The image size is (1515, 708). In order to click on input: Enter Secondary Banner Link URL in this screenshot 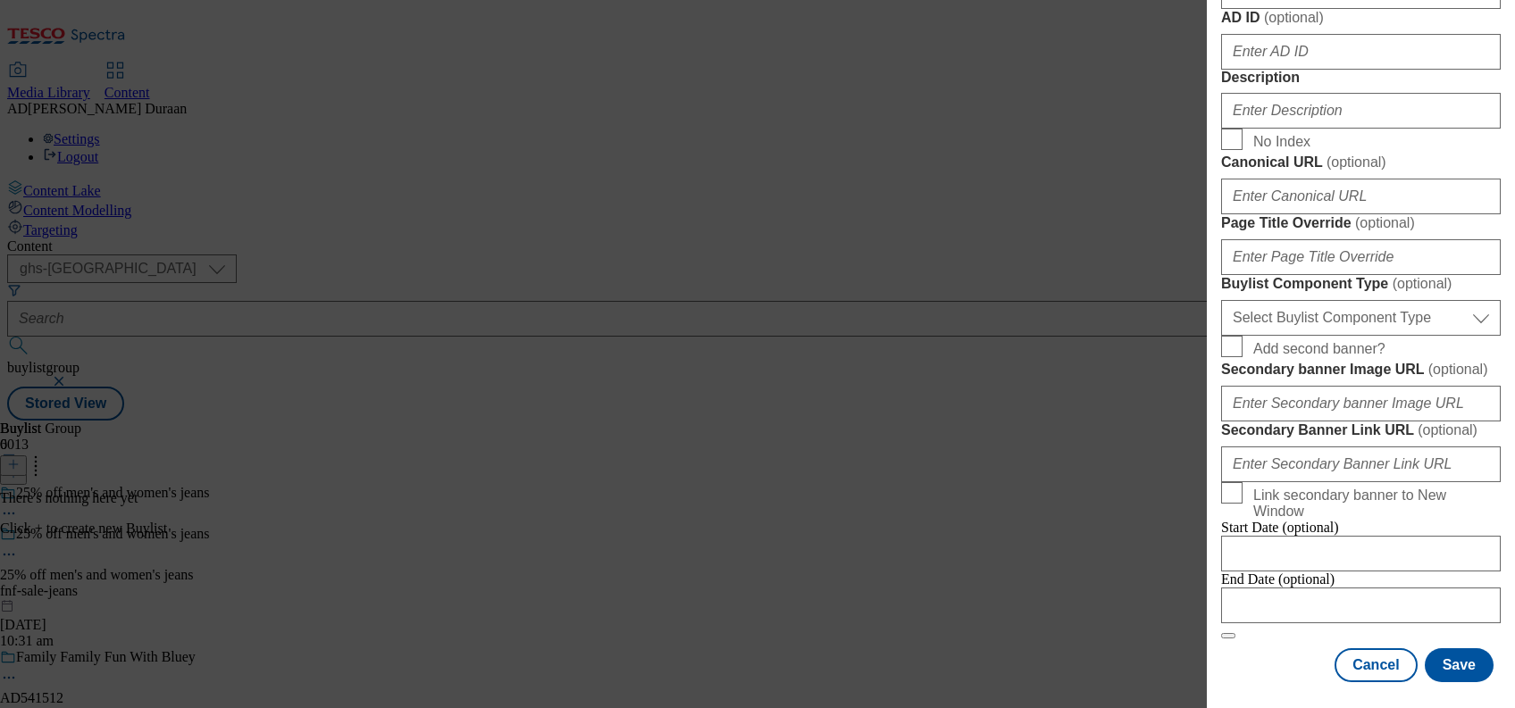, I will do `click(1360, 464)`.